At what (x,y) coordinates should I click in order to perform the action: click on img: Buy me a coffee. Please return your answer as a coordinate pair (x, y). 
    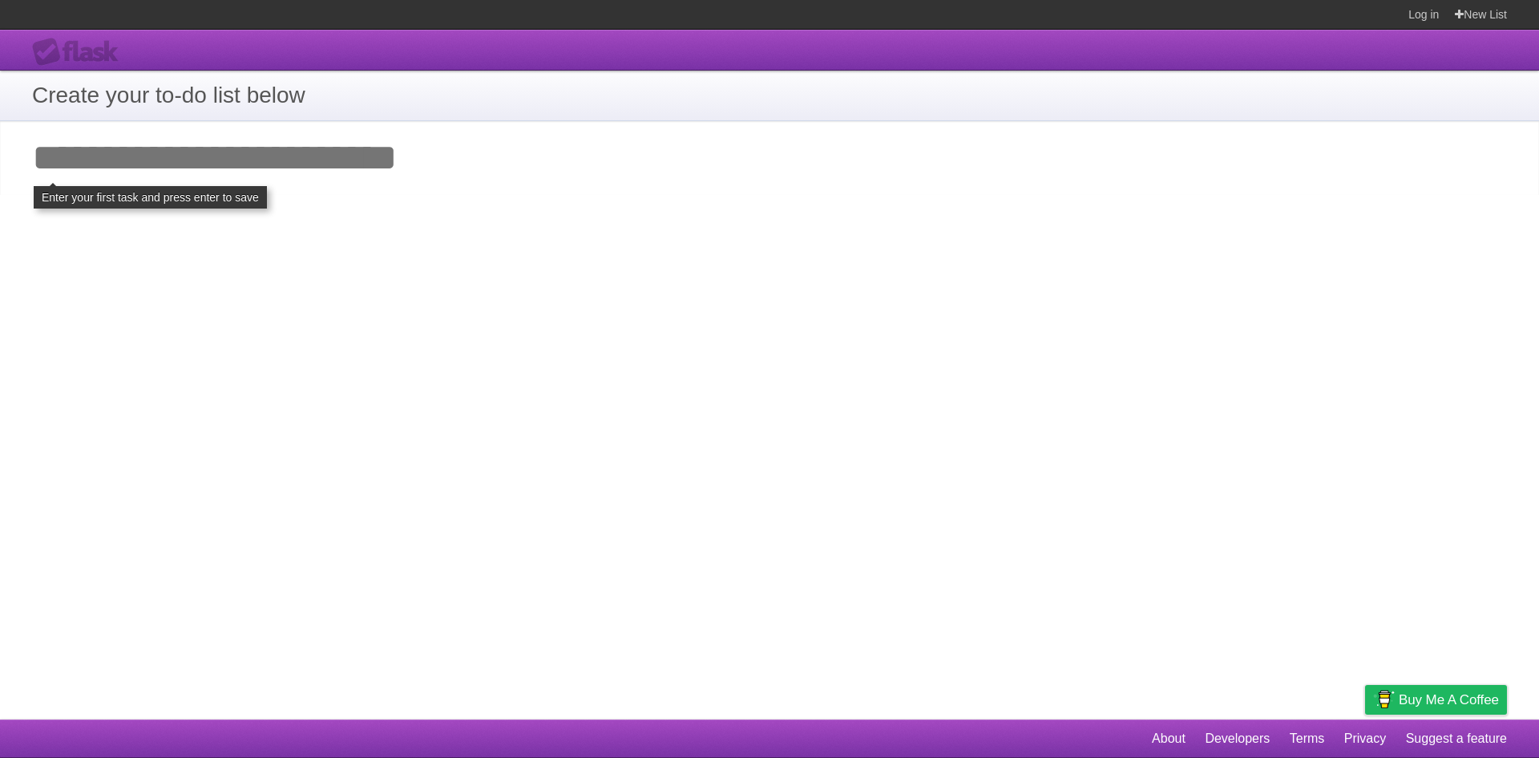
    Looking at the image, I should click on (1384, 699).